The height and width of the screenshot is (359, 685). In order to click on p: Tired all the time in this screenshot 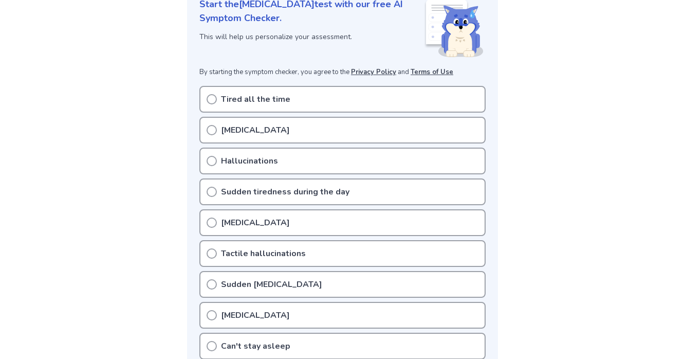, I will do `click(255, 99)`.